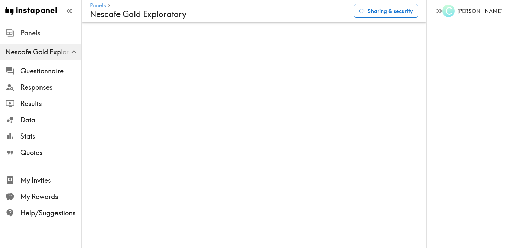 The image size is (508, 248). I want to click on span: My Invites, so click(51, 180).